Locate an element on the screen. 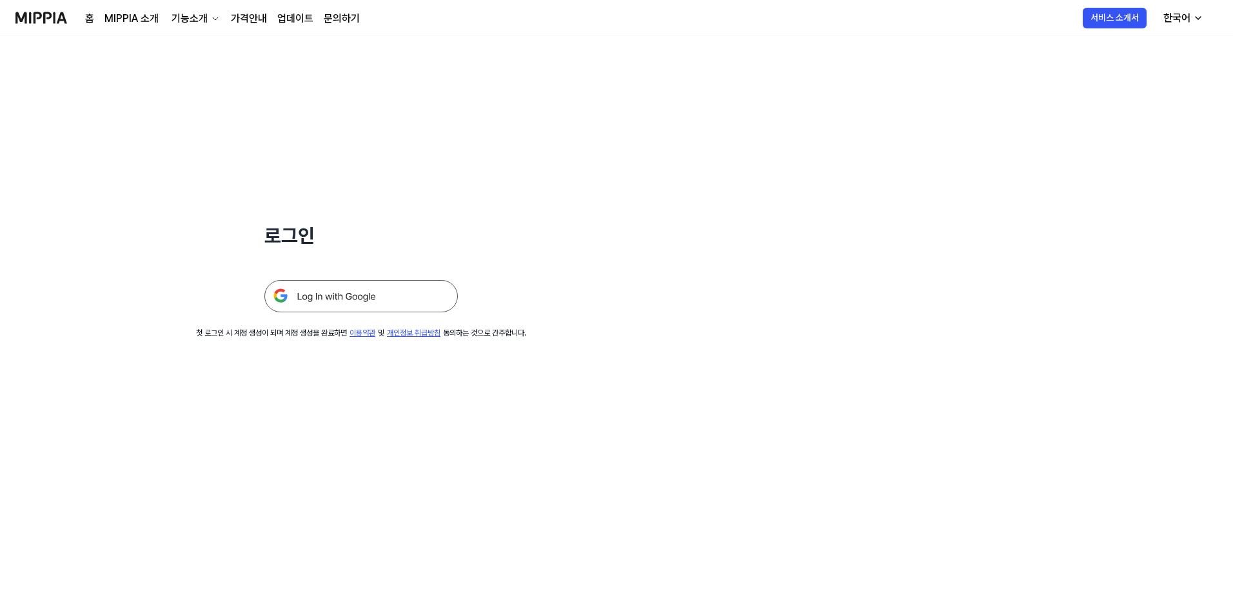  a: 업데이트 is located at coordinates (295, 19).